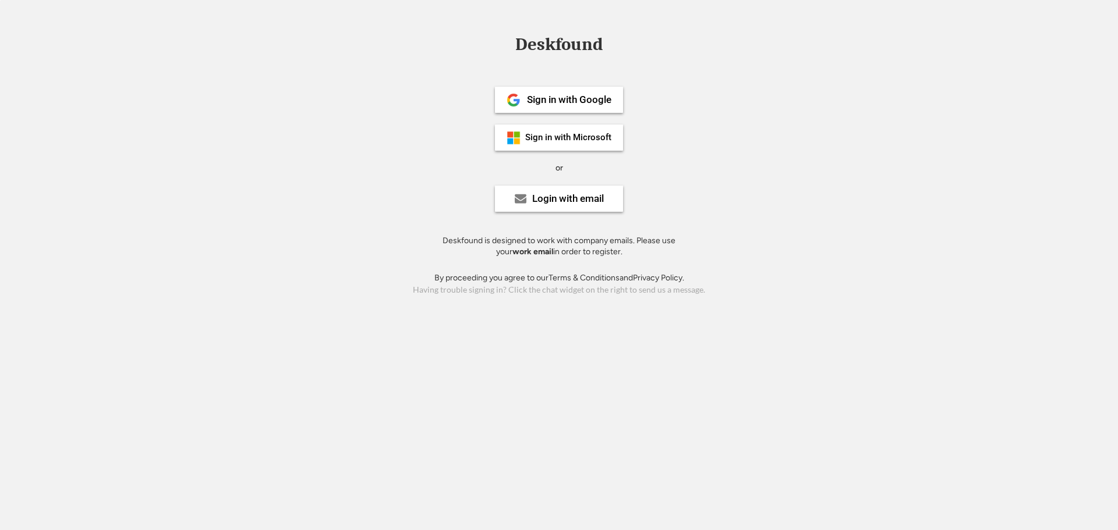 This screenshot has height=530, width=1118. What do you see at coordinates (584, 278) in the screenshot?
I see `a: Terms & Conditions` at bounding box center [584, 278].